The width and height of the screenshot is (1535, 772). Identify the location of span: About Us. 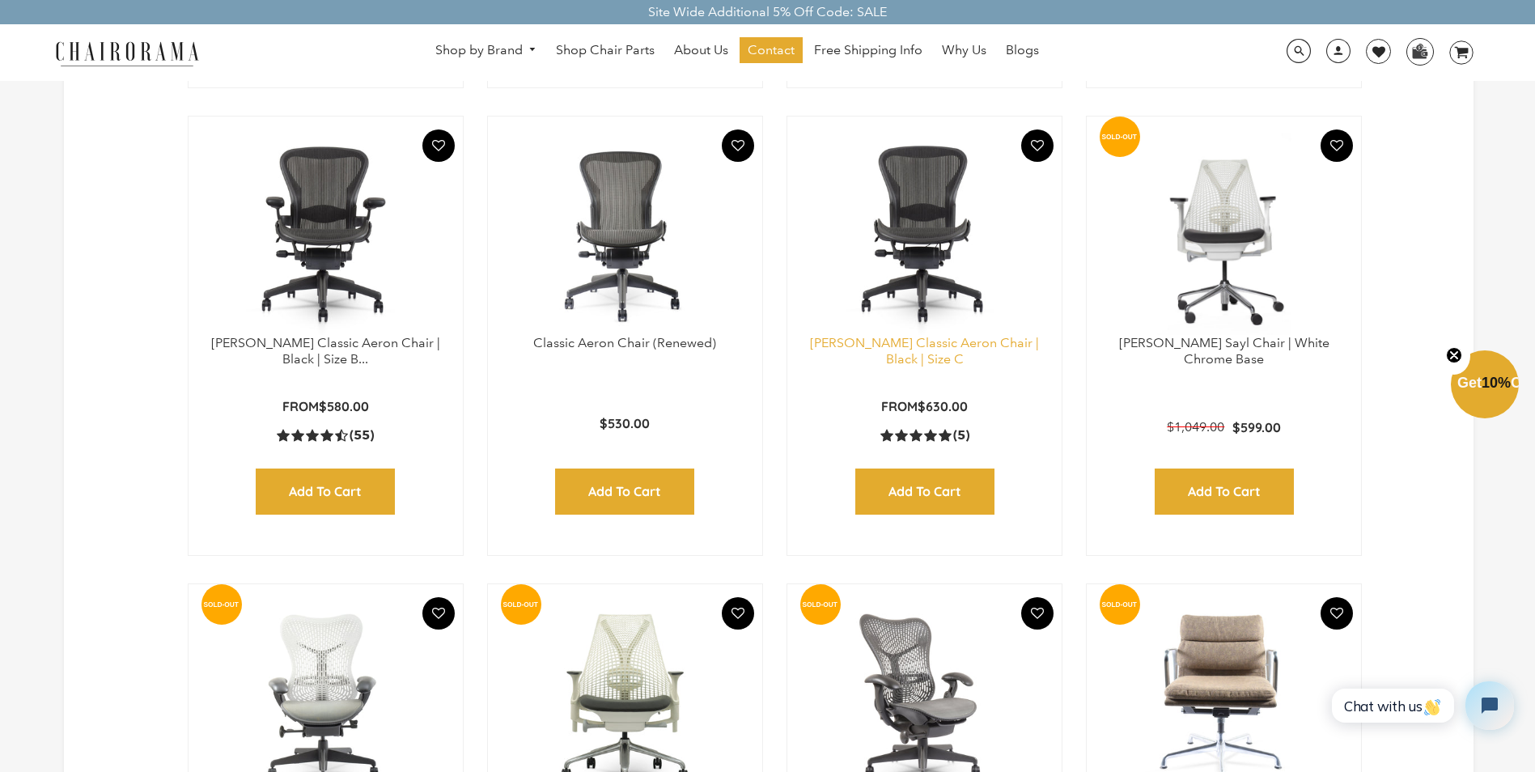
(701, 50).